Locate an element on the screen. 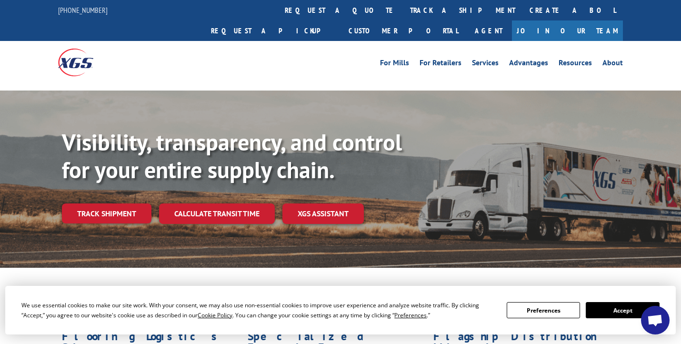 This screenshot has height=344, width=681. div: Cookie Consent Prompt is located at coordinates (341, 310).